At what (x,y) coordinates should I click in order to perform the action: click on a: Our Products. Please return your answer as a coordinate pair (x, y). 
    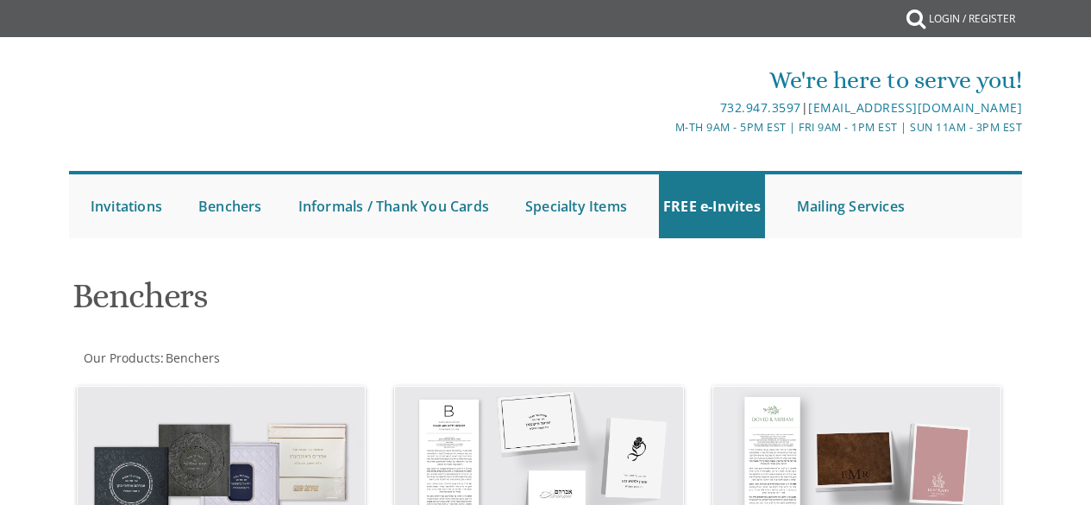
    Looking at the image, I should click on (121, 357).